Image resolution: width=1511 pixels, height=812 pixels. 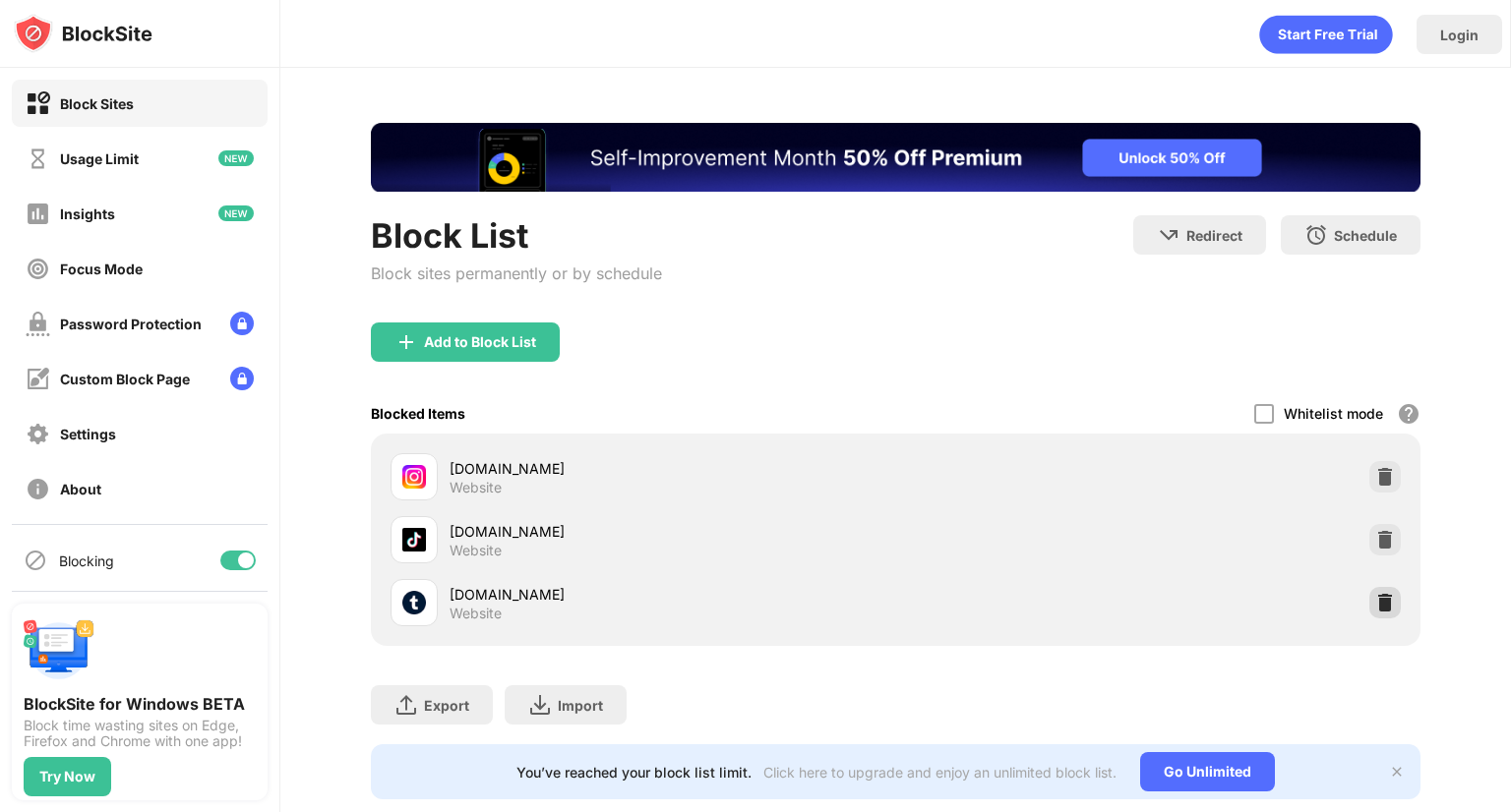 I want to click on div: Schedule, so click(x=1366, y=235).